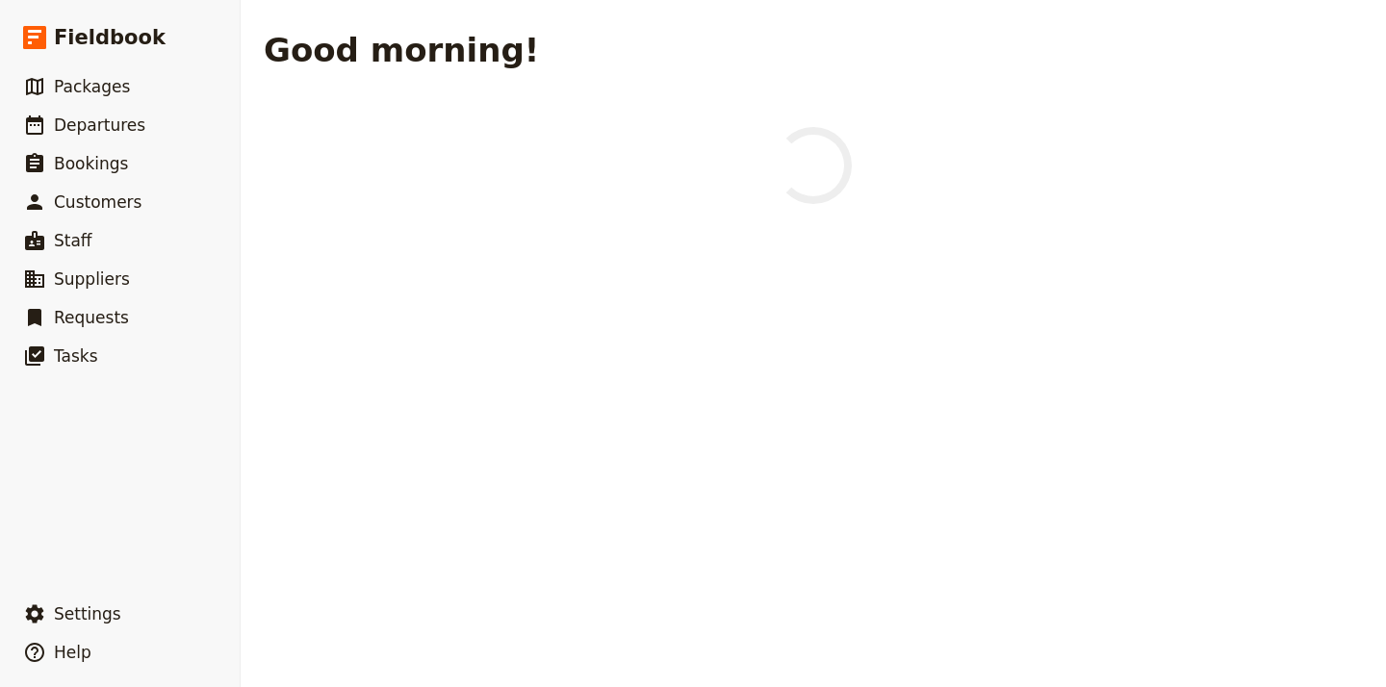 This screenshot has width=1386, height=687. I want to click on span: Packages, so click(91, 87).